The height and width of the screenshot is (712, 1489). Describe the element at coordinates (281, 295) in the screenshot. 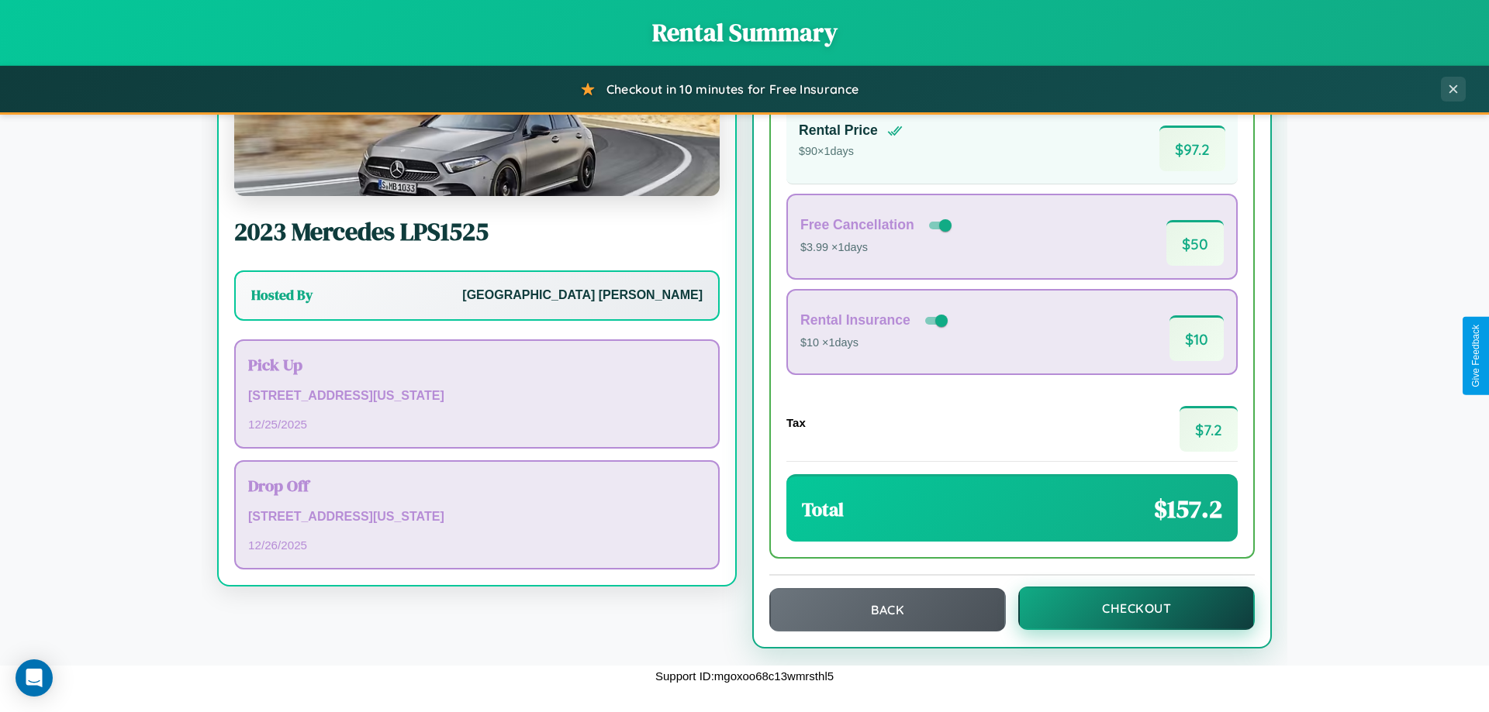

I see `h3: Hosted By` at that location.